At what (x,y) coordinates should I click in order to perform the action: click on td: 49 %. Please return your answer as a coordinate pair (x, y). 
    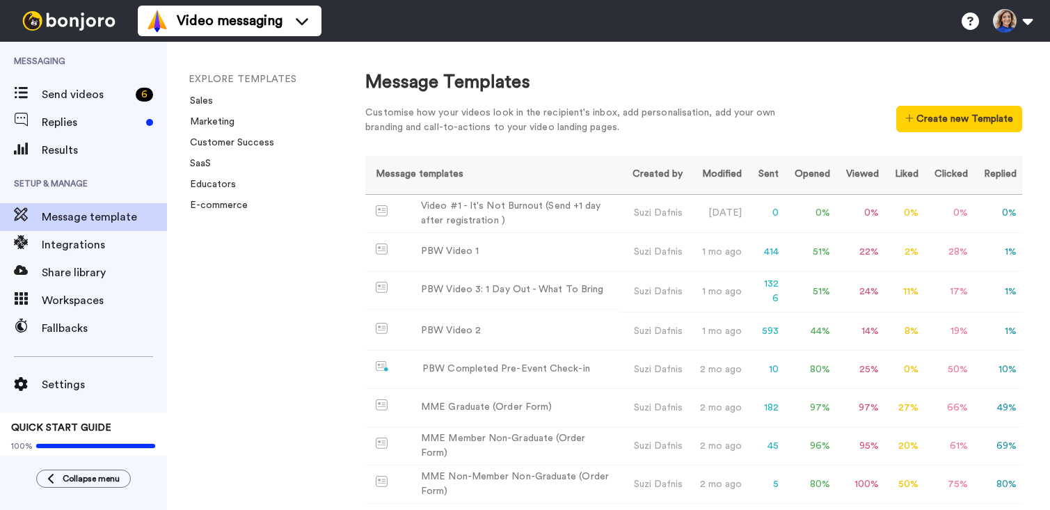
    Looking at the image, I should click on (998, 408).